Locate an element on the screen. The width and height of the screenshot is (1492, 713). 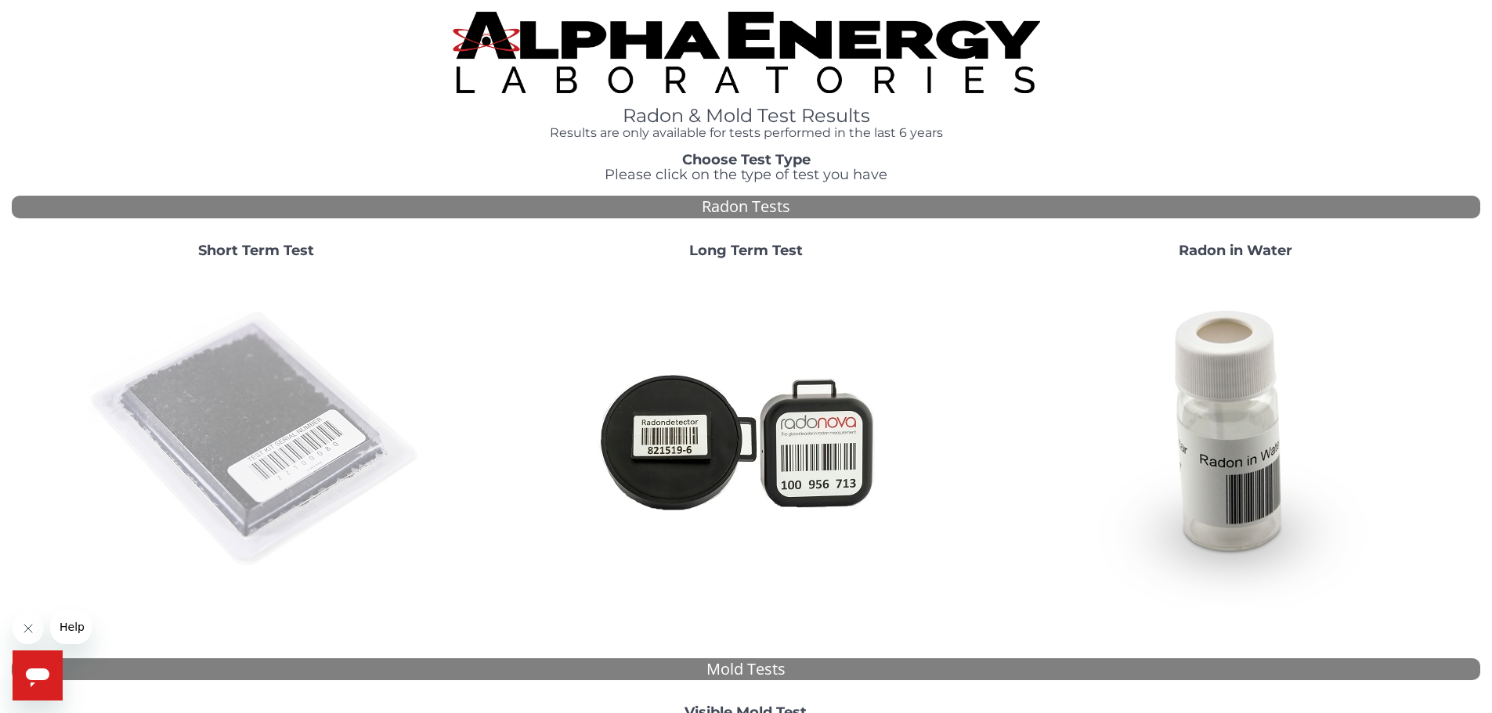
div: Radon Tests is located at coordinates (746, 207).